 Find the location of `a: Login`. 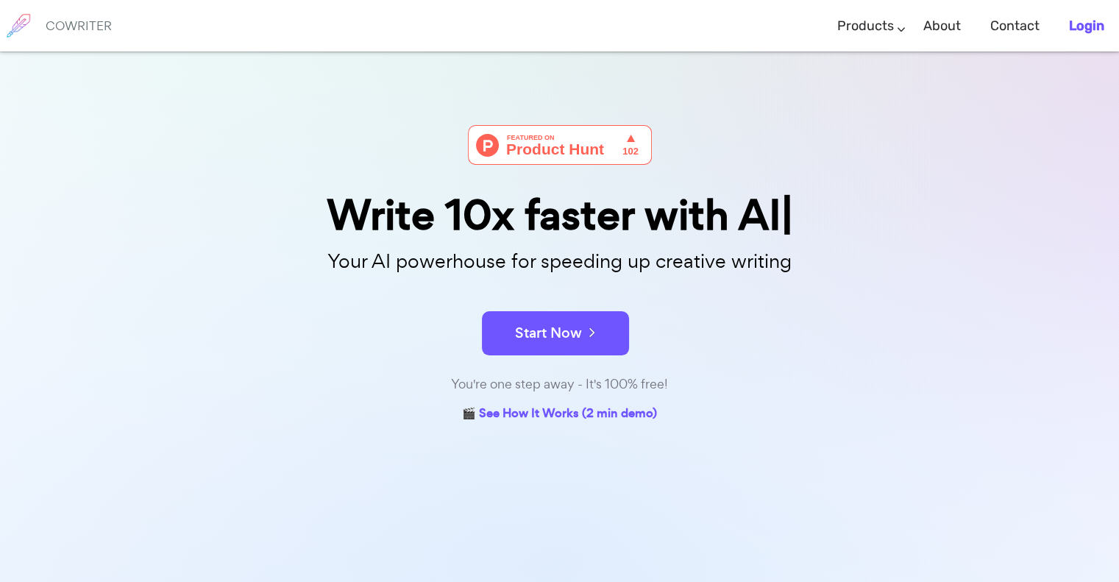

a: Login is located at coordinates (1087, 26).